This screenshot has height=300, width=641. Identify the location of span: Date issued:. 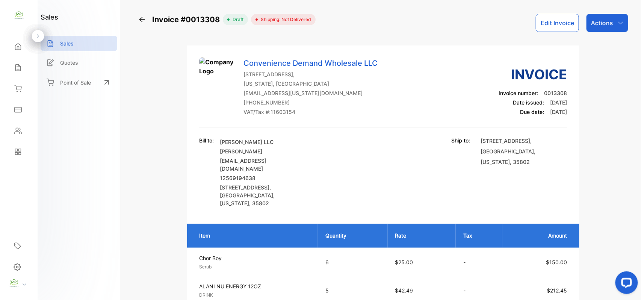
(529, 102).